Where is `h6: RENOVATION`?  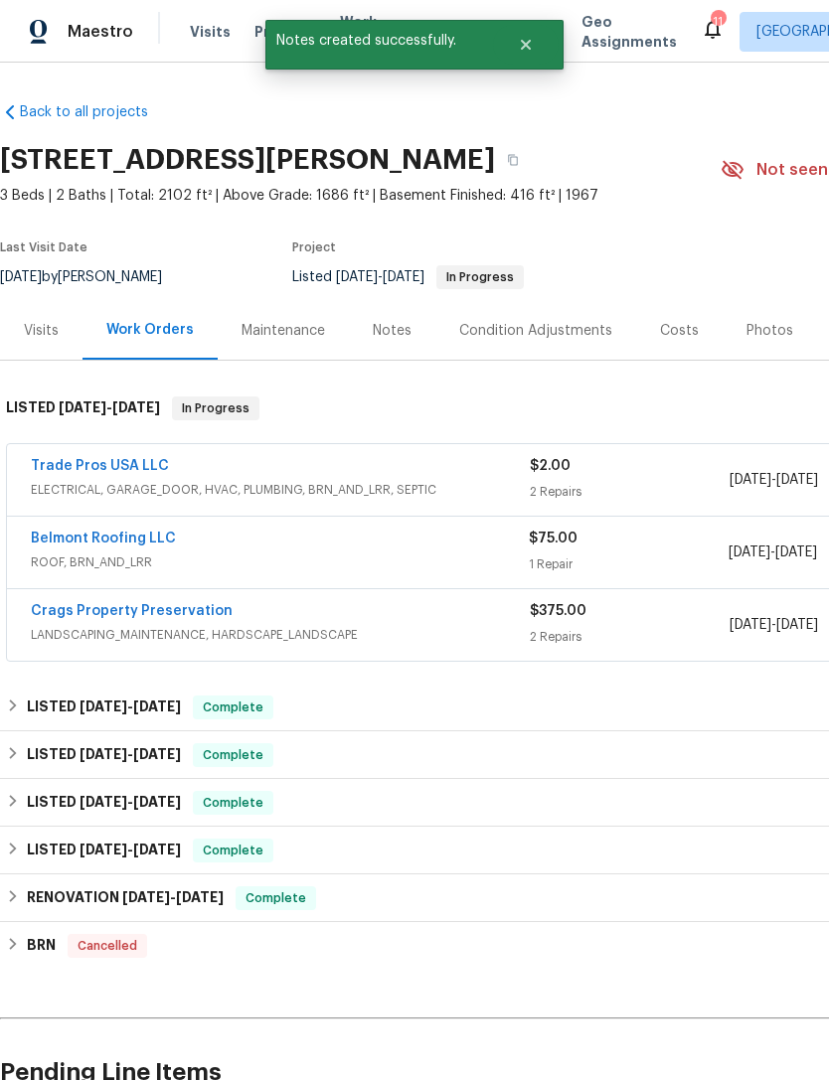 h6: RENOVATION is located at coordinates (125, 899).